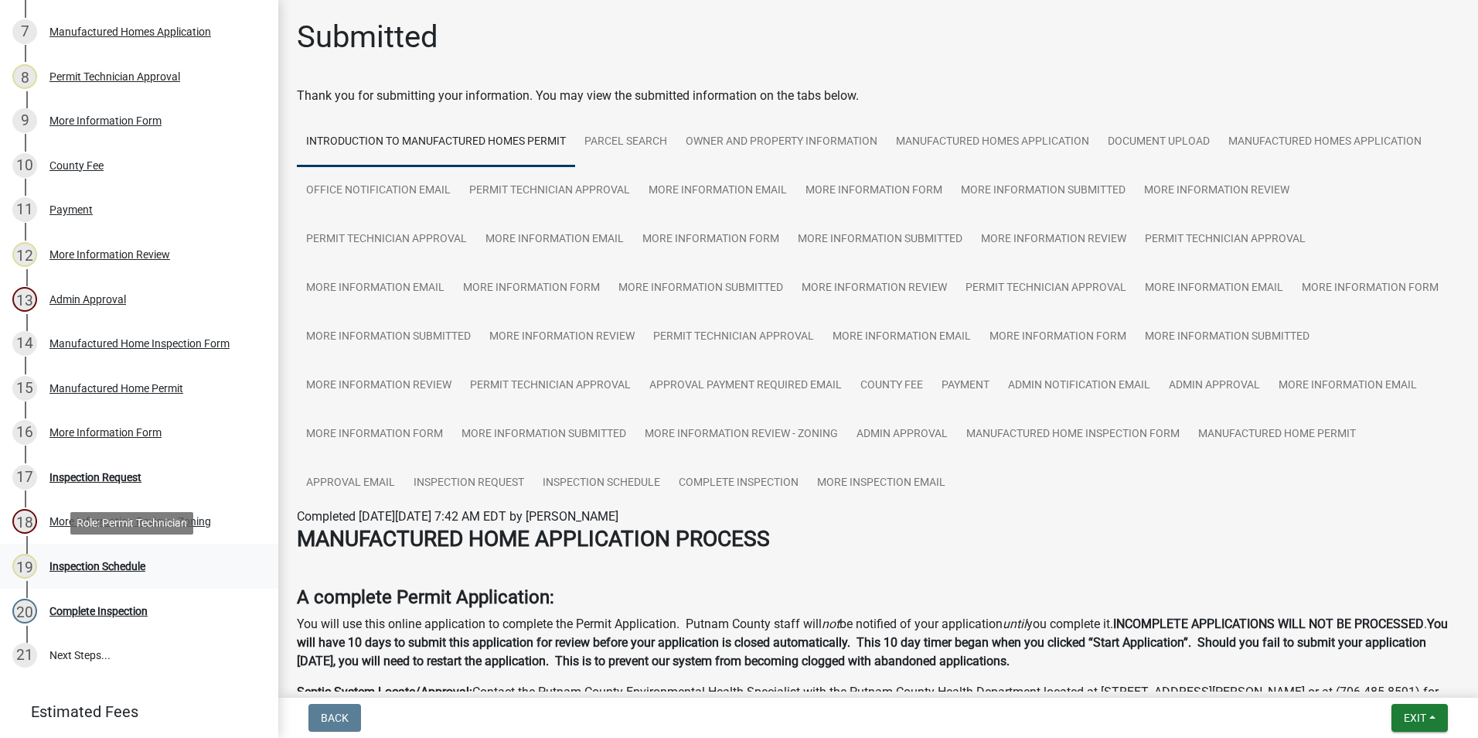  I want to click on a: Complete Inspection, so click(738, 483).